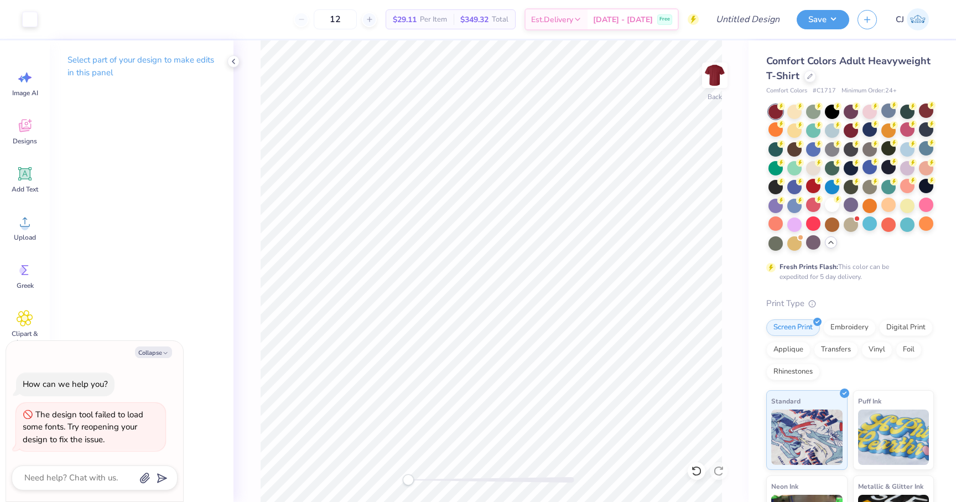 This screenshot has height=502, width=956. What do you see at coordinates (142, 66) in the screenshot?
I see `p: Select part of your design to make edits in this panel` at bounding box center [142, 66].